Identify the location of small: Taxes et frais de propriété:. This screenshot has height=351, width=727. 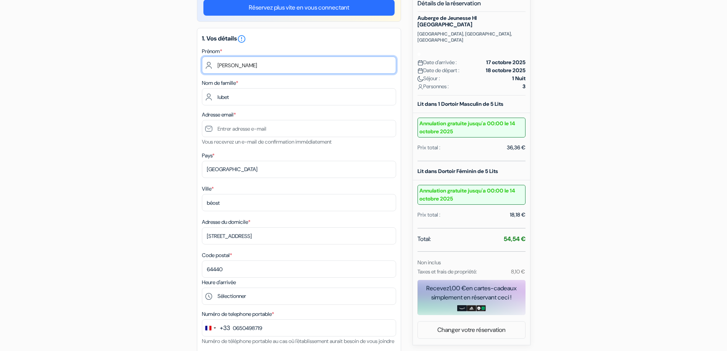
(447, 271).